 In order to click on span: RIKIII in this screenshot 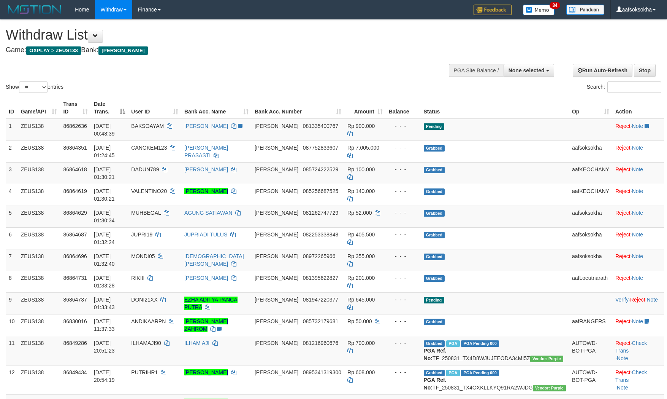, I will do `click(138, 278)`.